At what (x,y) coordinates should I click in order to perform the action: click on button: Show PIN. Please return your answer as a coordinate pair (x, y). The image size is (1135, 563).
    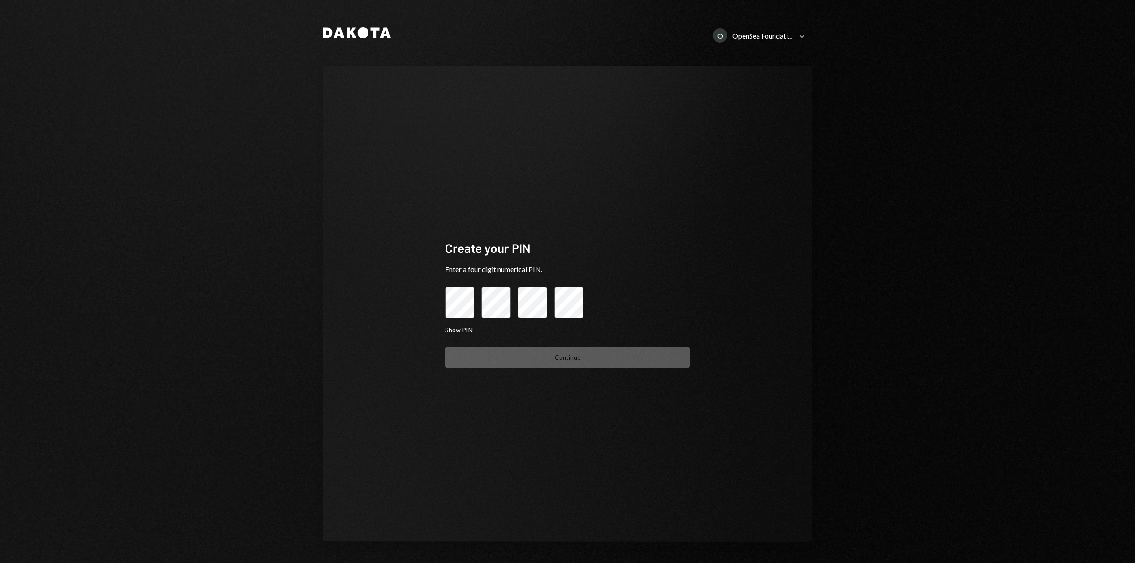
    Looking at the image, I should click on (459, 330).